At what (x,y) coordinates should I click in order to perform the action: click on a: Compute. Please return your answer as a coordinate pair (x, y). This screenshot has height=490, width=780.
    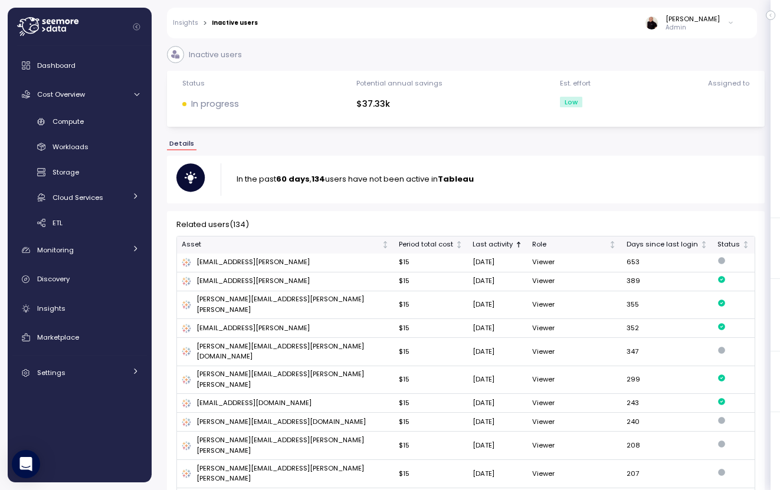
    Looking at the image, I should click on (80, 121).